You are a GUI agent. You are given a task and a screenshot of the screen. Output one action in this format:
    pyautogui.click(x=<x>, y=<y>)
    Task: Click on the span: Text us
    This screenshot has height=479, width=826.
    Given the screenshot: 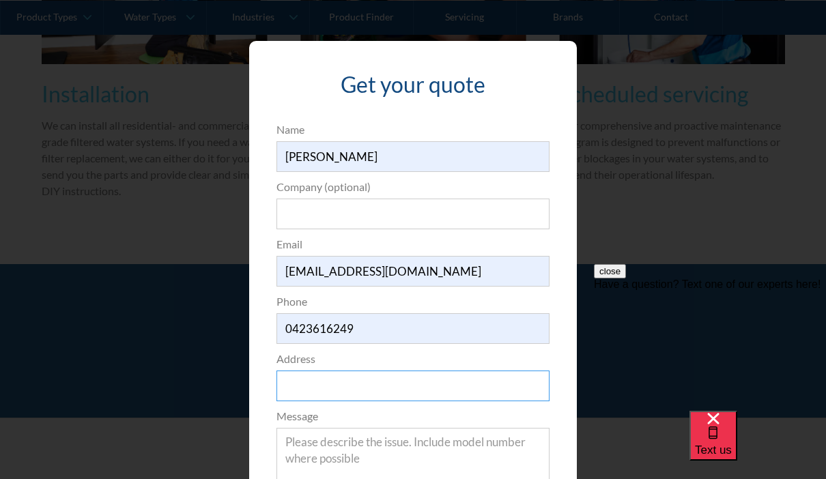 What is the action you would take?
    pyautogui.click(x=24, y=39)
    